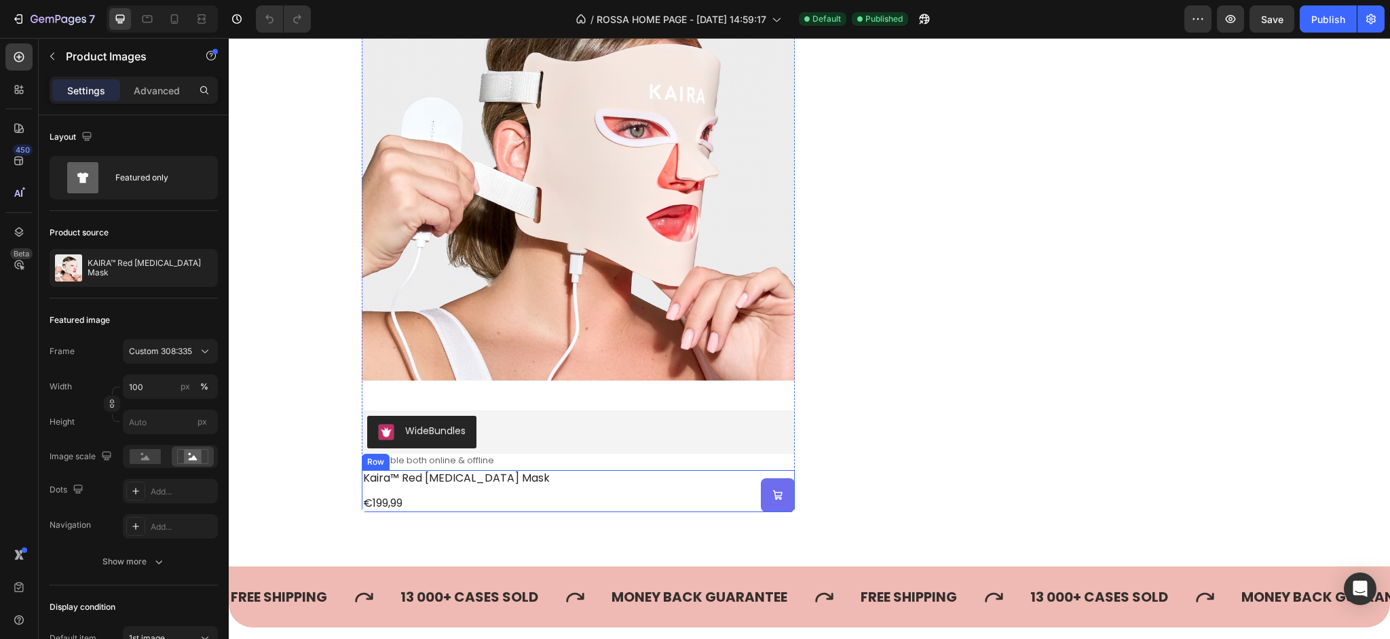 The width and height of the screenshot is (1390, 639). What do you see at coordinates (241, 441) in the screenshot?
I see `a: KAIRA™ Red Light Therapy Mask` at bounding box center [241, 441].